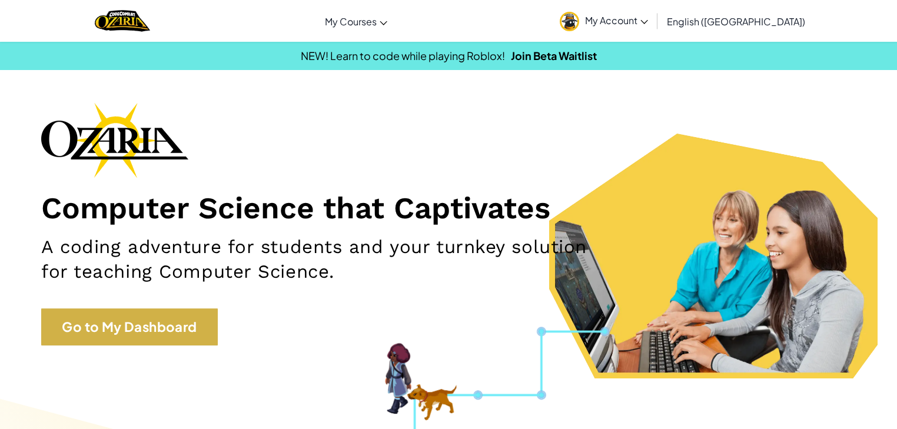 The image size is (897, 429). What do you see at coordinates (616, 20) in the screenshot?
I see `span: My Account` at bounding box center [616, 20].